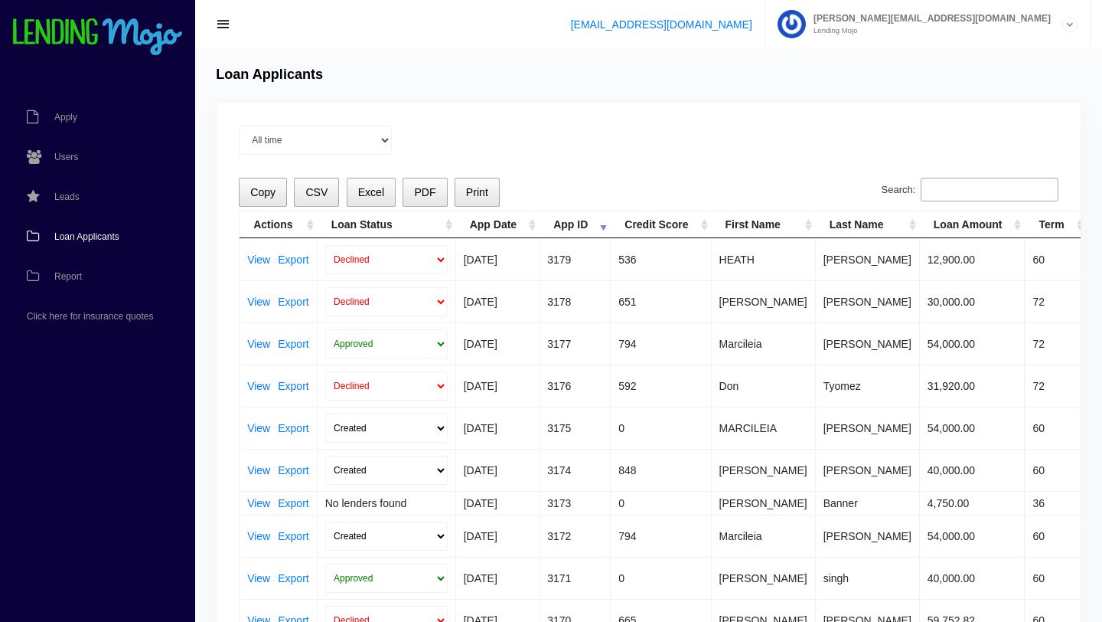  I want to click on td: 36, so click(1056, 502).